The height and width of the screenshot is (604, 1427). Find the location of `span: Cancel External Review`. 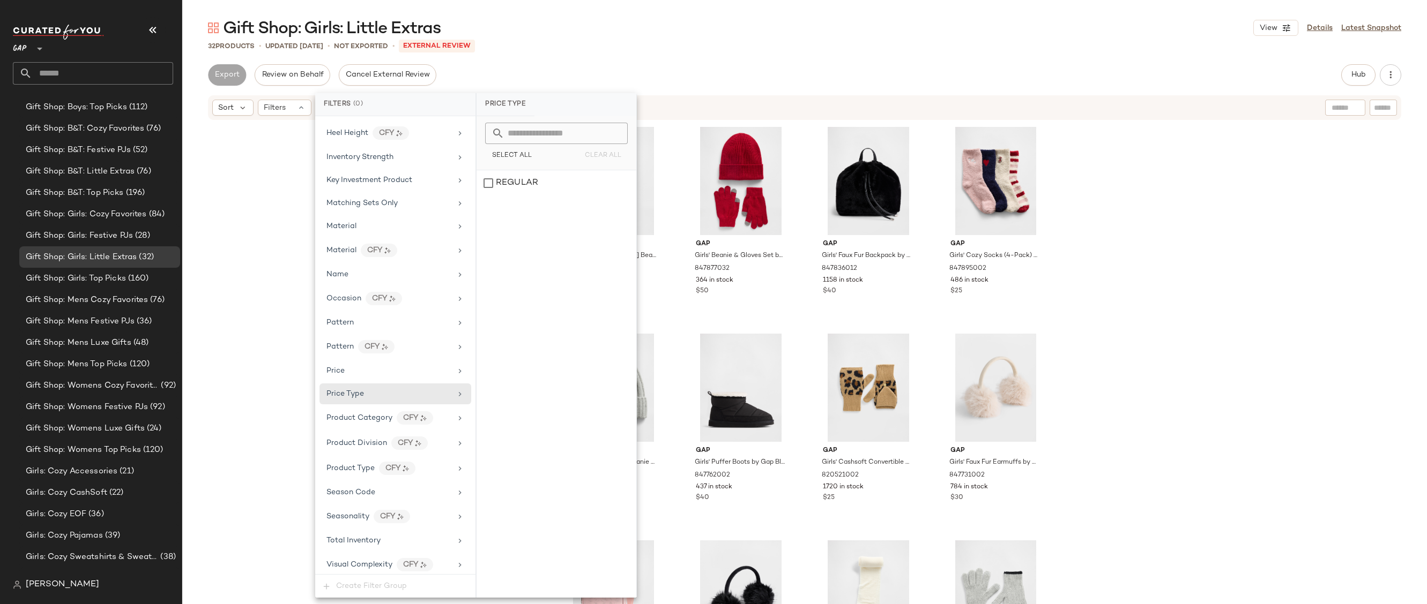

span: Cancel External Review is located at coordinates (387, 75).